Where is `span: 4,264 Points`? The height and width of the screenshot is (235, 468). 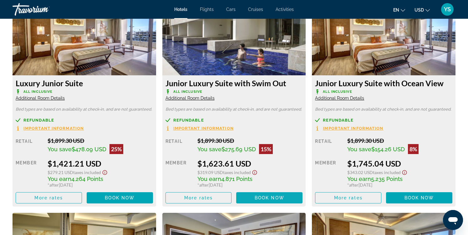 span: 4,264 Points is located at coordinates (87, 179).